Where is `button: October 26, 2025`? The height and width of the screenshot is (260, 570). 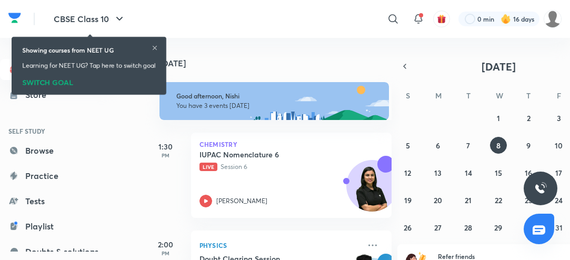 button: October 26, 2025 is located at coordinates (408, 227).